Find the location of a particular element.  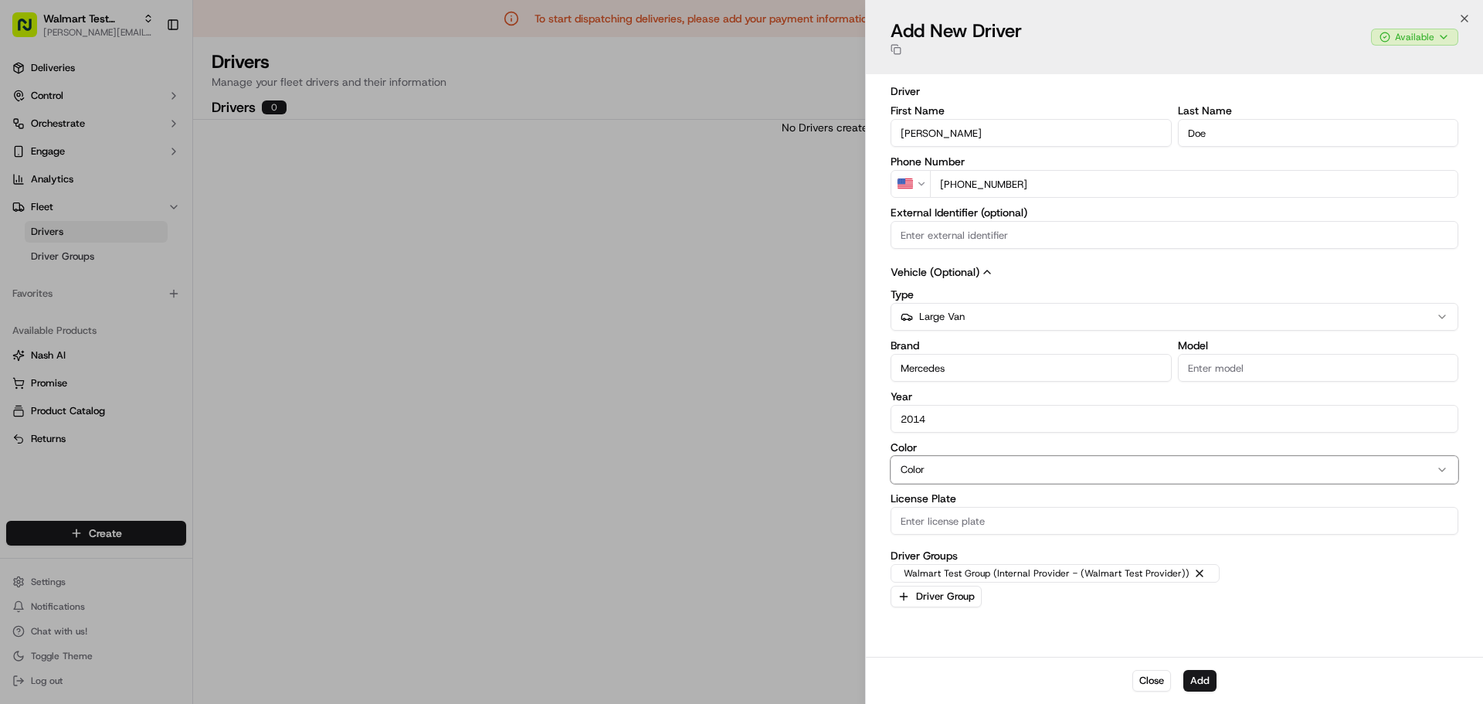

button: Start new chat is located at coordinates (272, 161).